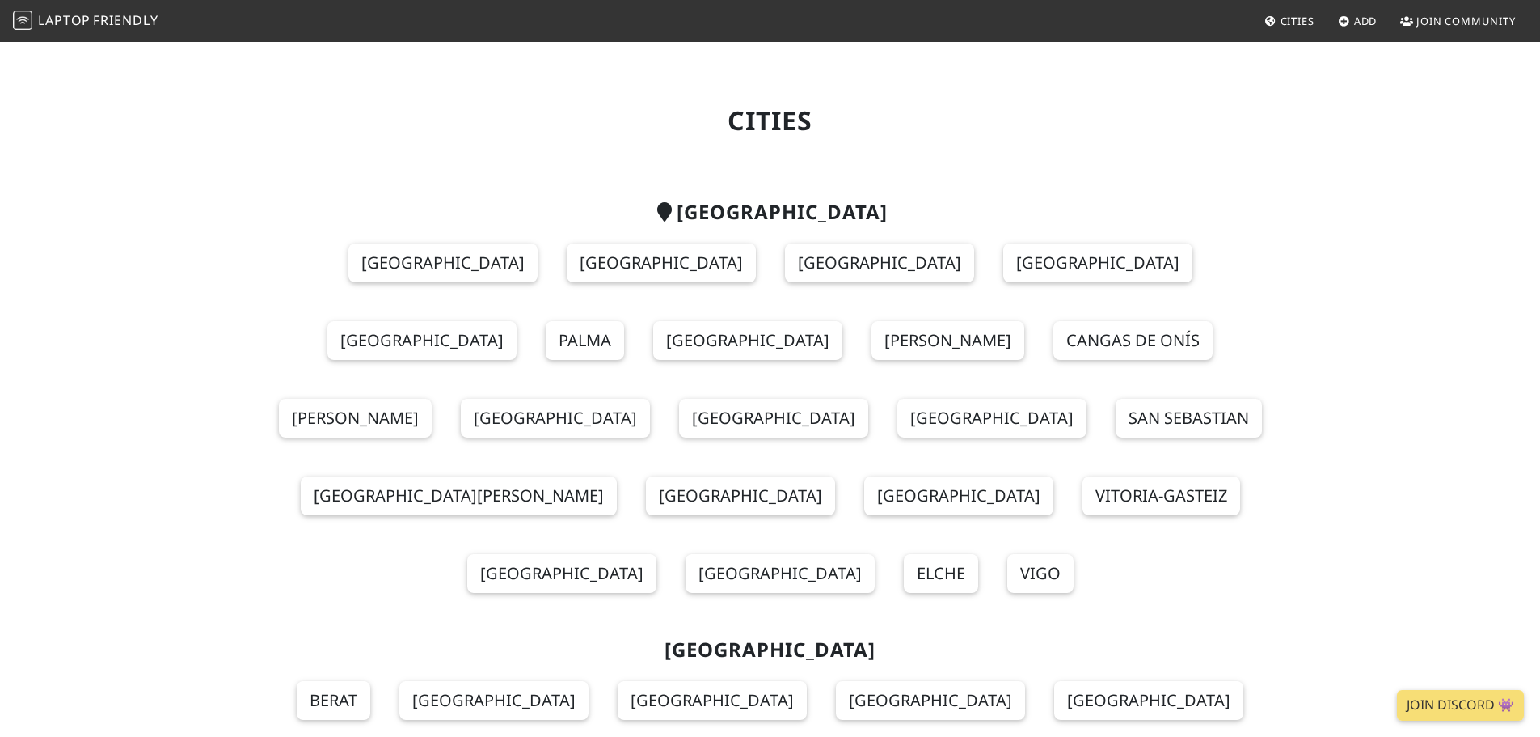 This screenshot has height=737, width=1540. Describe the element at coordinates (23, 20) in the screenshot. I see `img: LaptopFriendly` at that location.